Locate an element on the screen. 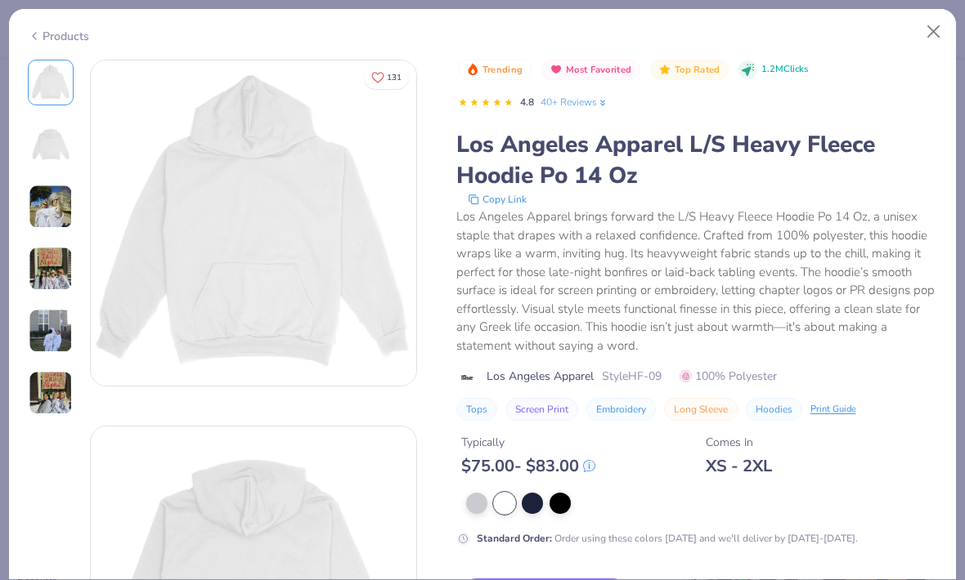  span: Most Favorited is located at coordinates (598, 69).